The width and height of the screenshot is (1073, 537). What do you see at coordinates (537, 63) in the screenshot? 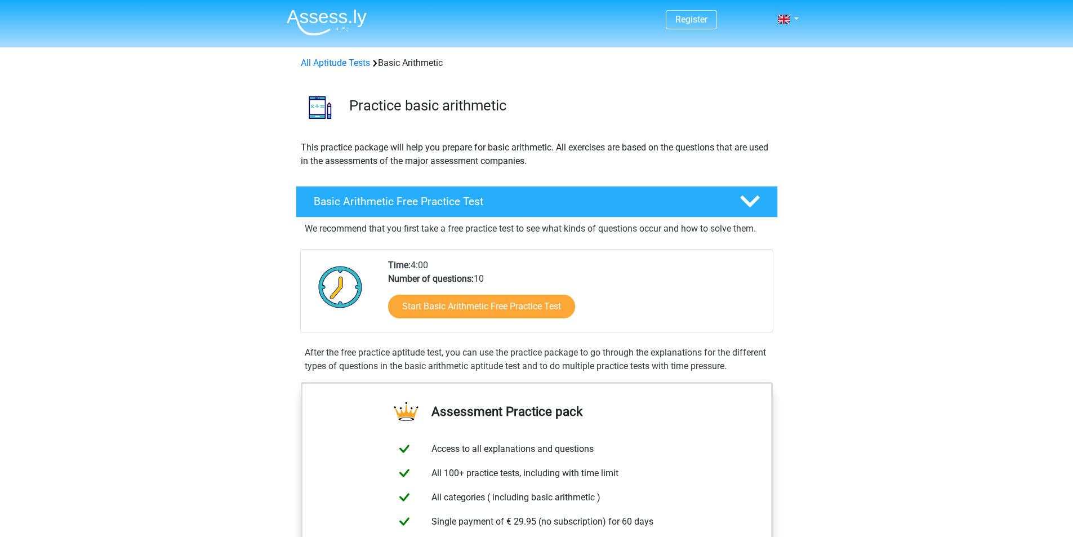
I see `div: Basic Arithmetic` at bounding box center [537, 63].